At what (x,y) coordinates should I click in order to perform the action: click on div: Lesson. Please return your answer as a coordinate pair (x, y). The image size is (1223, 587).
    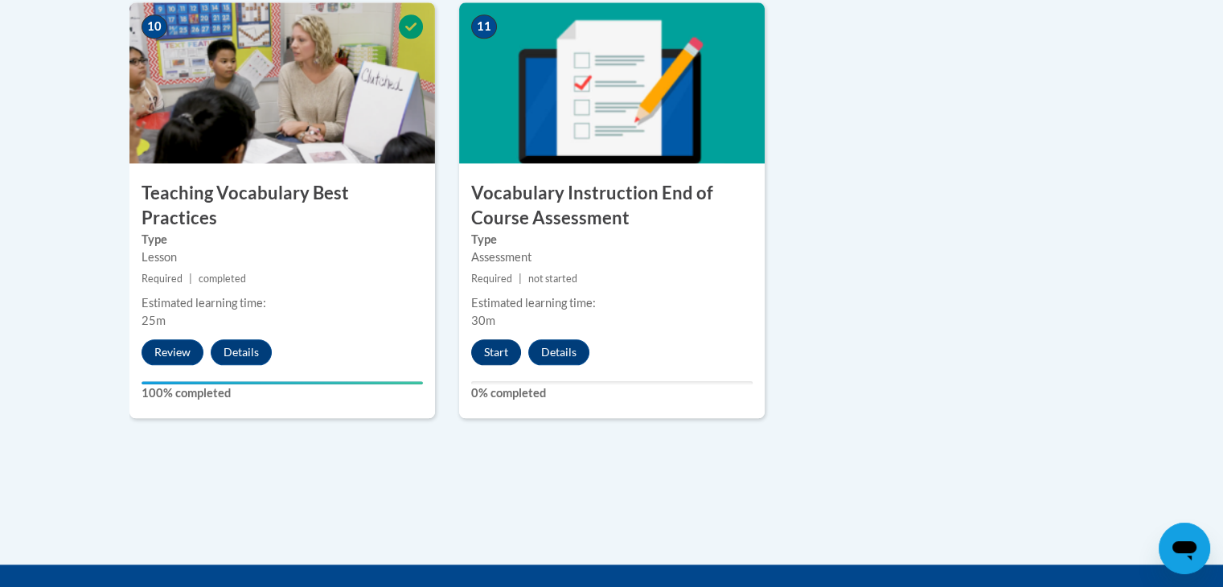
    Looking at the image, I should click on (282, 257).